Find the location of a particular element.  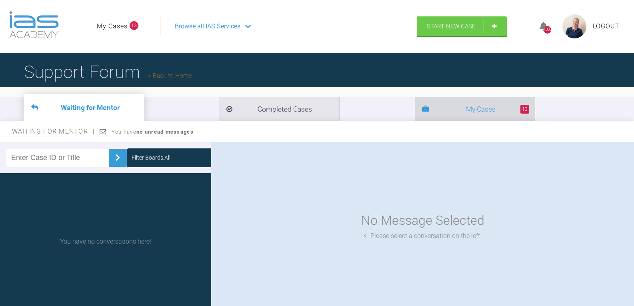

a: Start New Case is located at coordinates (462, 26).